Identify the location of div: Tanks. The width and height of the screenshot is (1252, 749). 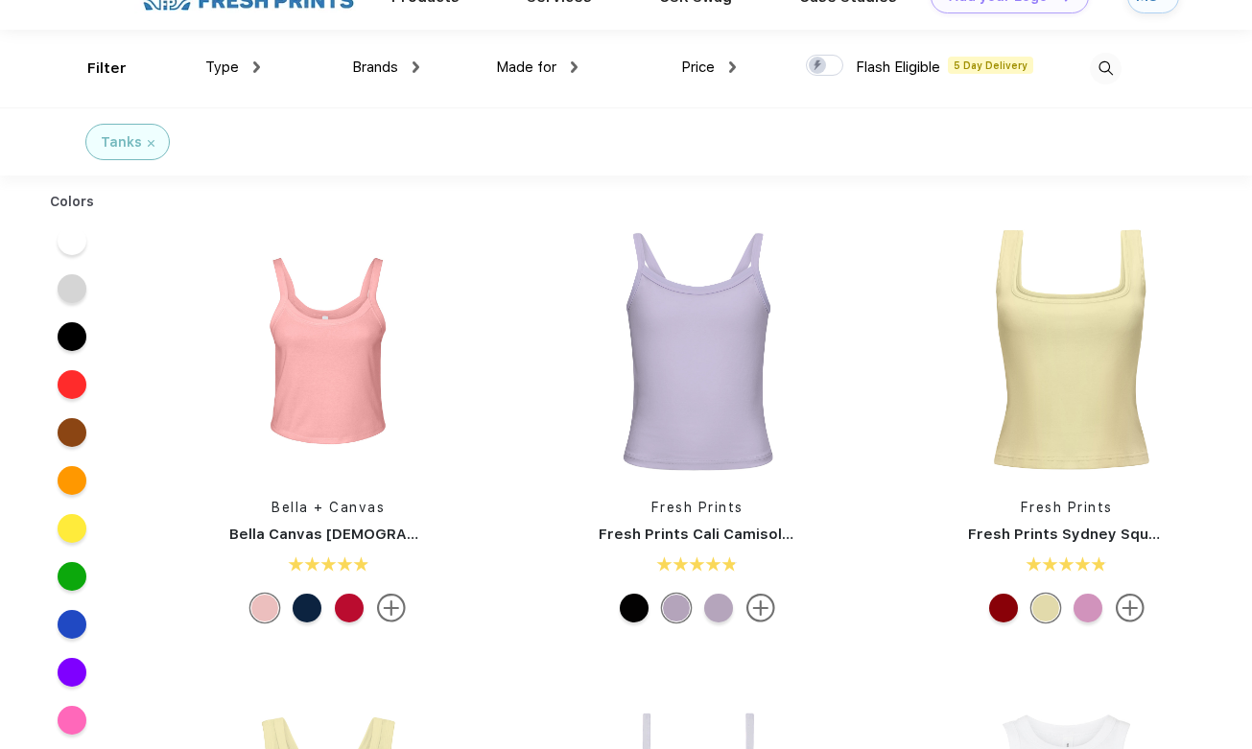
(121, 142).